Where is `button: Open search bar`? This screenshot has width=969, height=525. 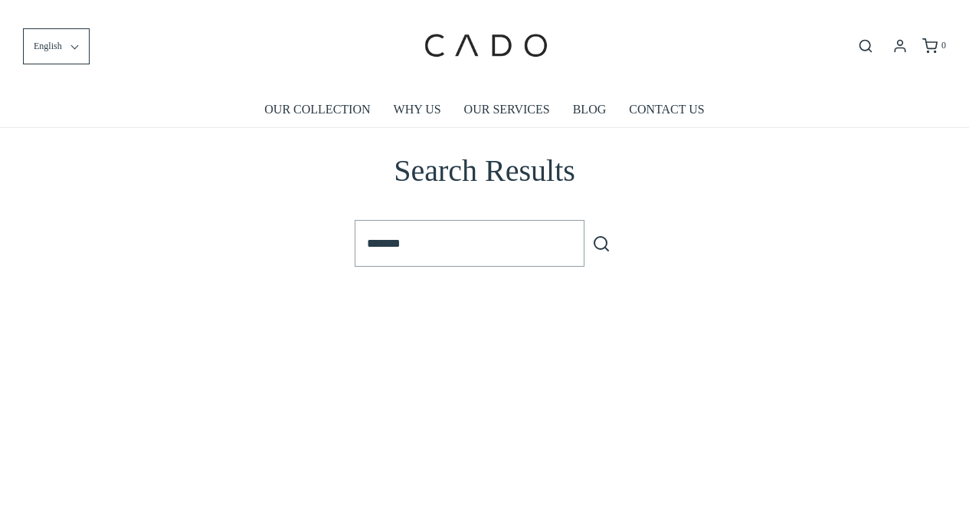
button: Open search bar is located at coordinates (866, 46).